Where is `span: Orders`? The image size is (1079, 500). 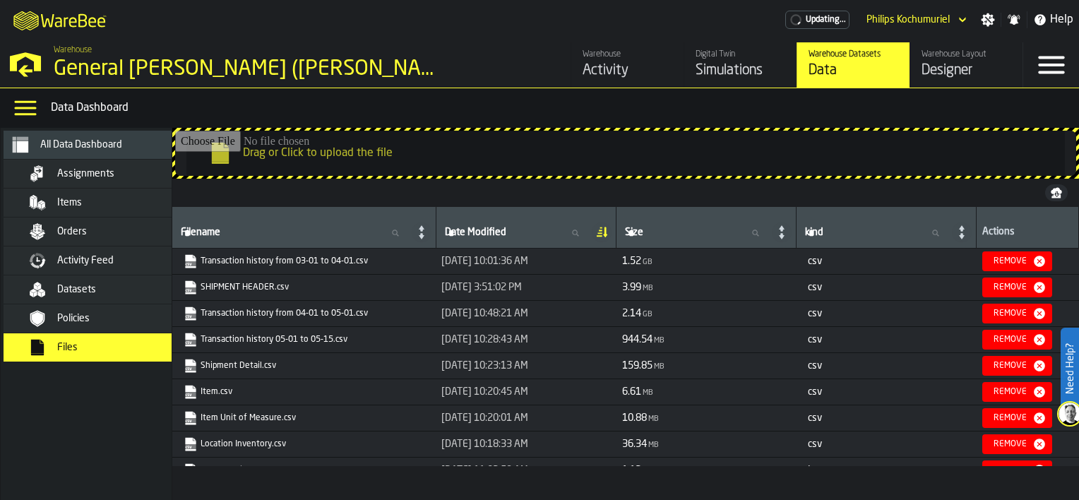
span: Orders is located at coordinates (72, 232).